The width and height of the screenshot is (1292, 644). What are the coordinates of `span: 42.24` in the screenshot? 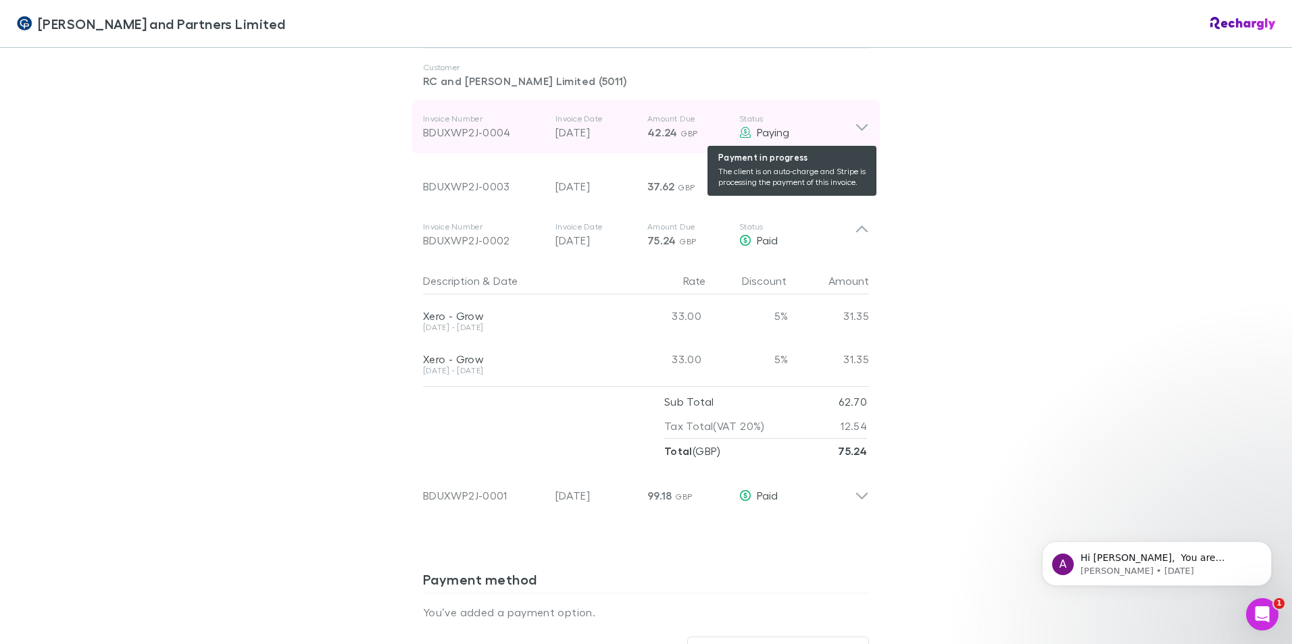 It's located at (662, 132).